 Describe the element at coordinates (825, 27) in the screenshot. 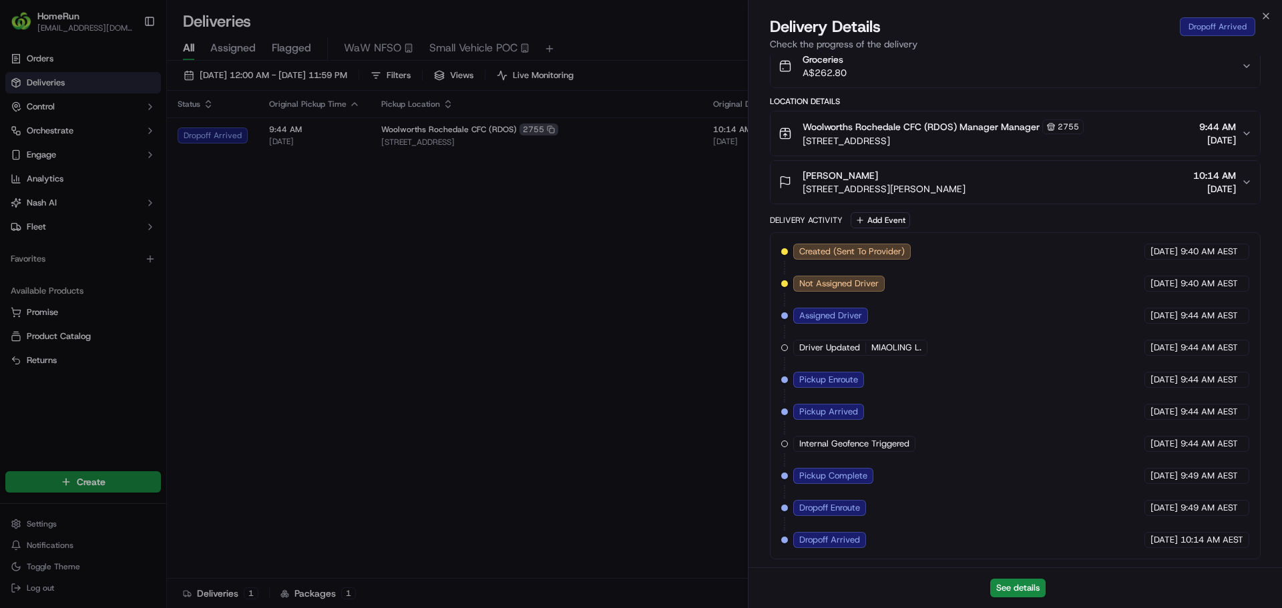

I see `span: Delivery Details` at that location.